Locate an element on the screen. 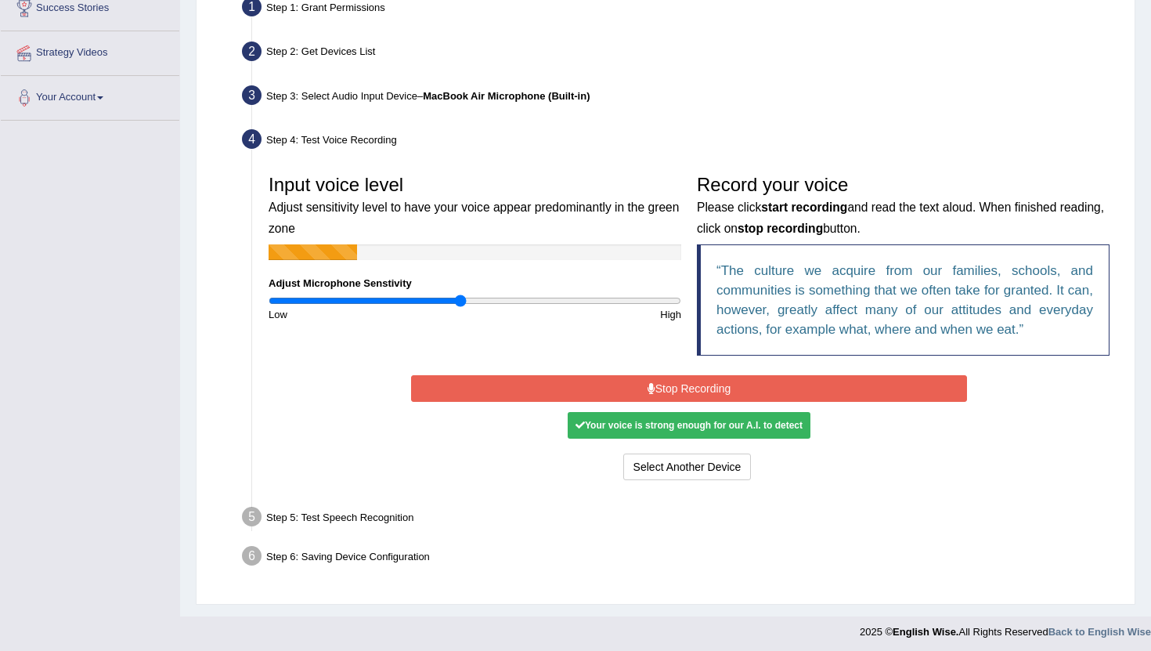  div: 2025 © All Rights Reserved is located at coordinates (1006, 627).